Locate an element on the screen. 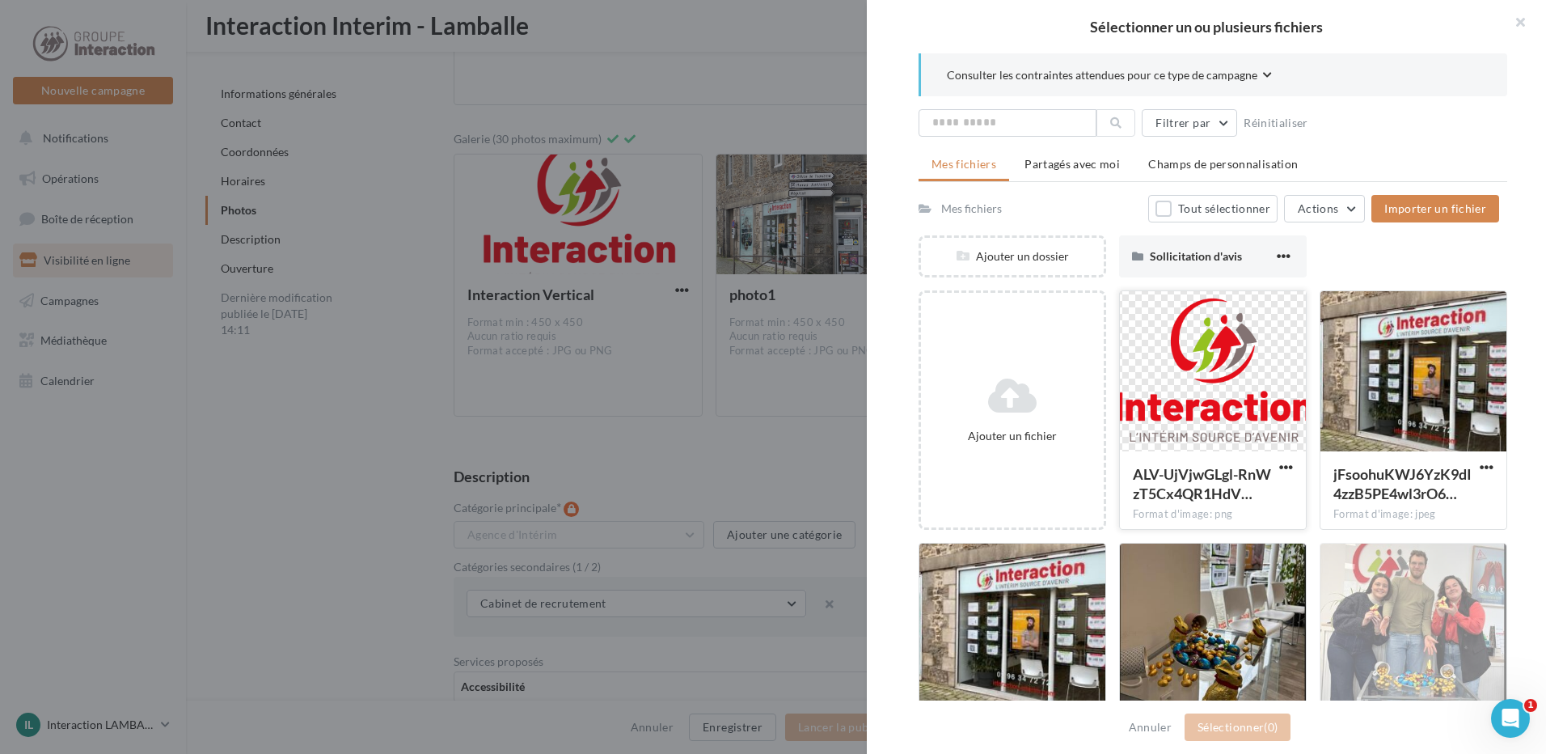  button: Réinitialiser is located at coordinates (1276, 123).